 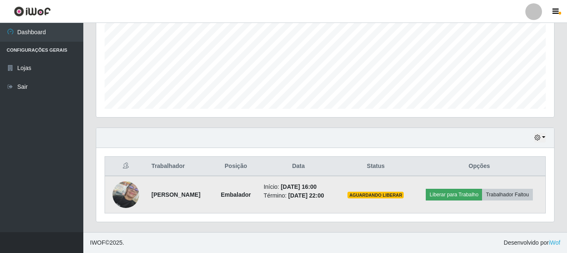 I want to click on th: Status, so click(x=376, y=166).